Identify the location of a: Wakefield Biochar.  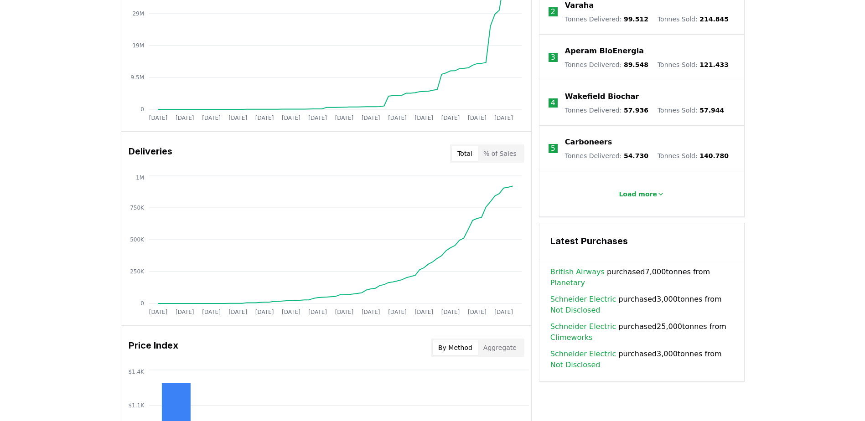
(602, 97).